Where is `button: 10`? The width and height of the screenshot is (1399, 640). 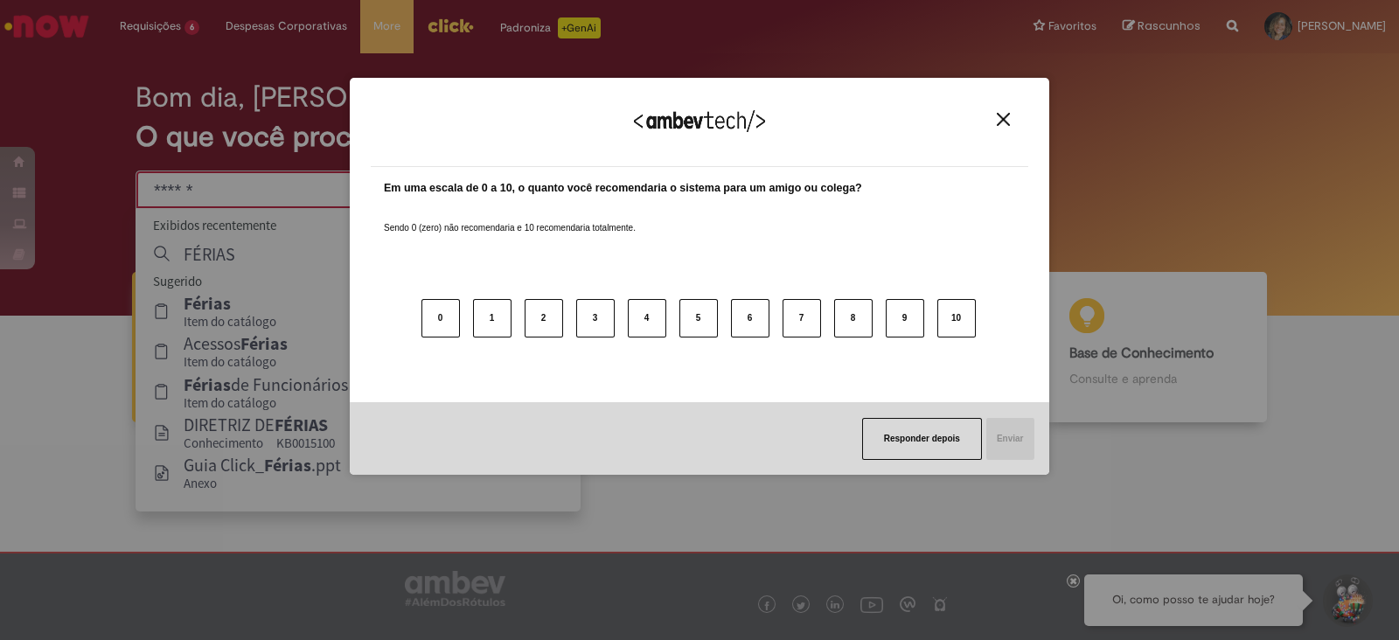
button: 10 is located at coordinates (956, 318).